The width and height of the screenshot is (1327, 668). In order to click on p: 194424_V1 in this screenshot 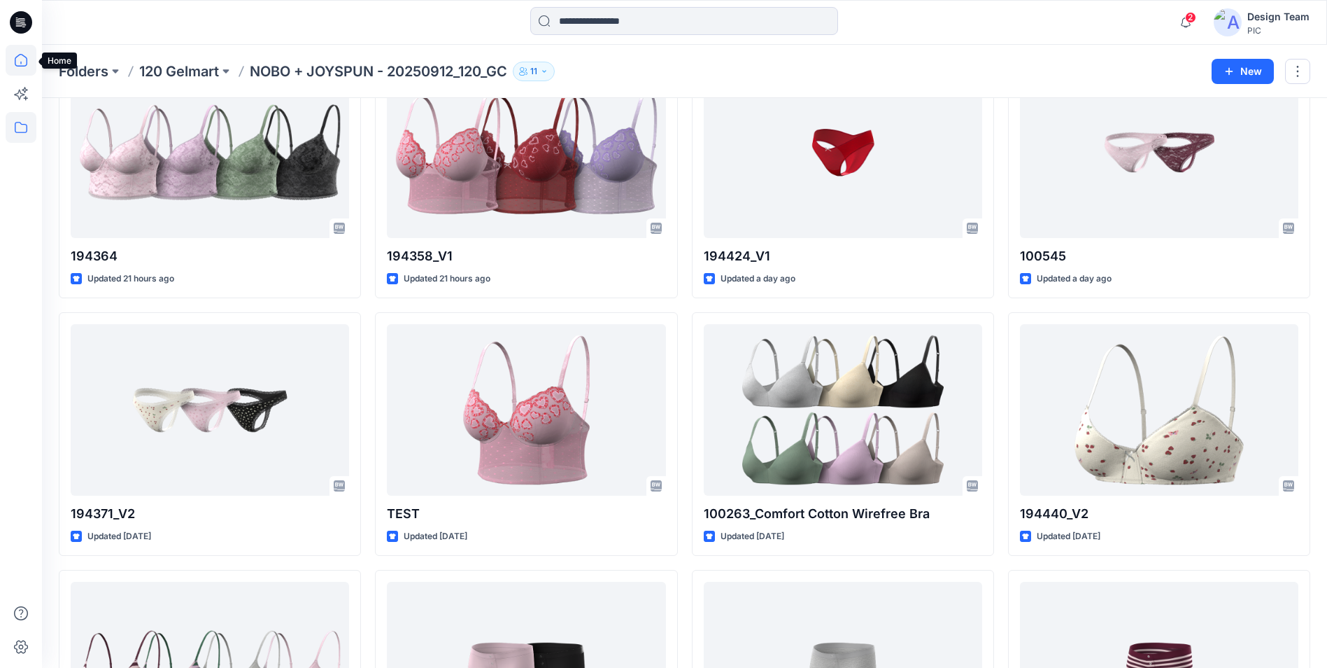, I will do `click(843, 256)`.